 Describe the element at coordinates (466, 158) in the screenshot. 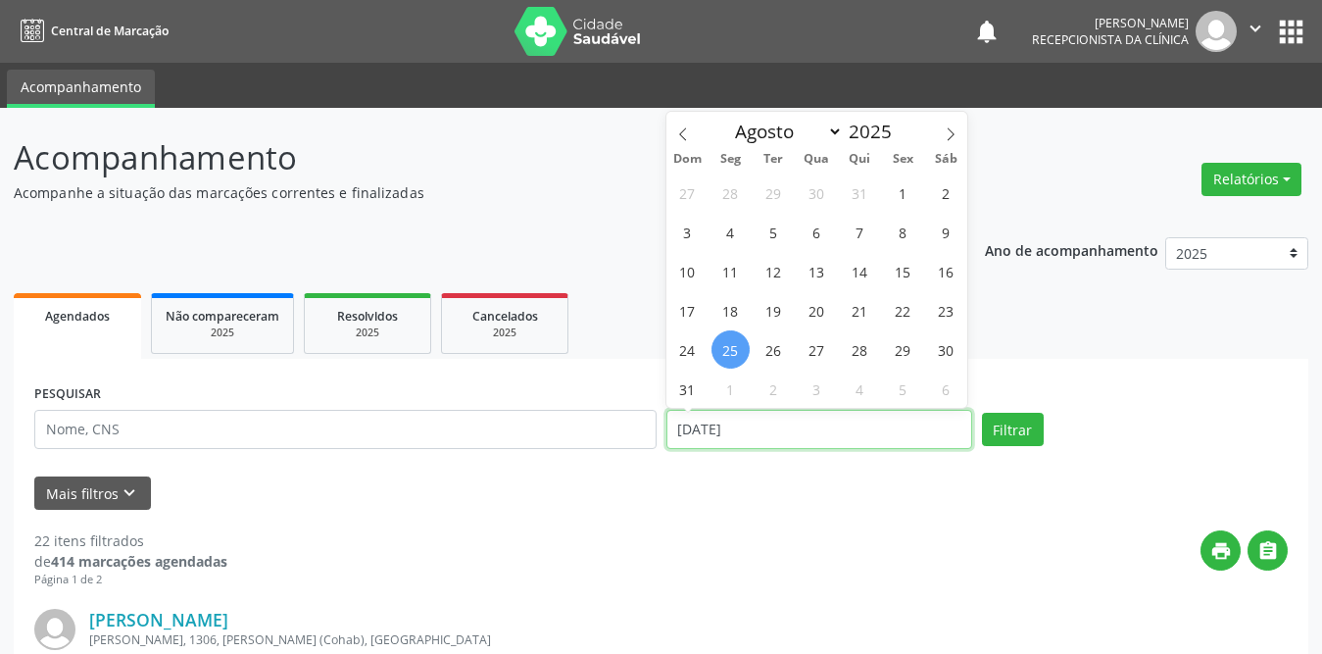

I see `p: Acompanhamento` at that location.